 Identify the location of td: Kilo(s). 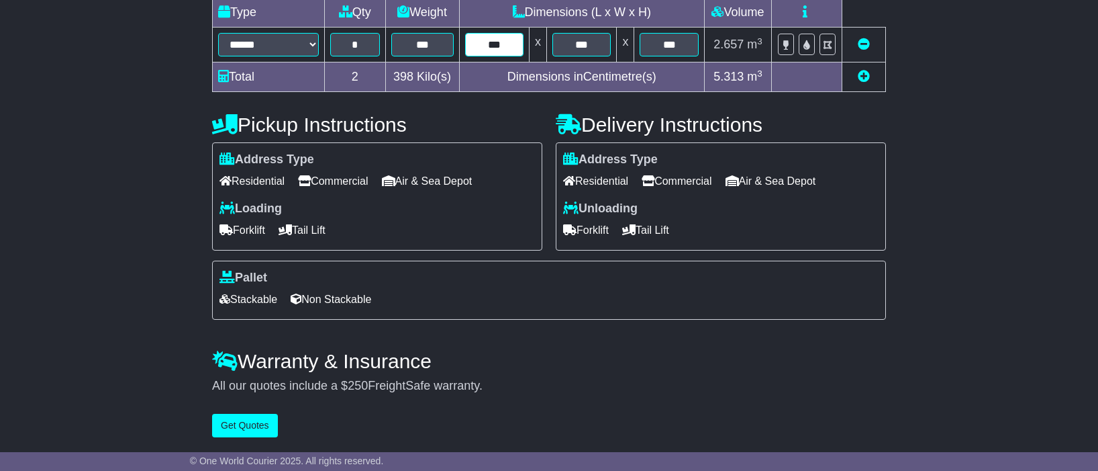
(422, 77).